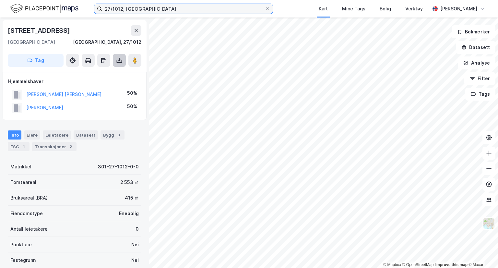 The width and height of the screenshot is (498, 268). I want to click on input: Søk på adresse, matrikkel, gårdeiere, leietakere eller personer, so click(184, 9).